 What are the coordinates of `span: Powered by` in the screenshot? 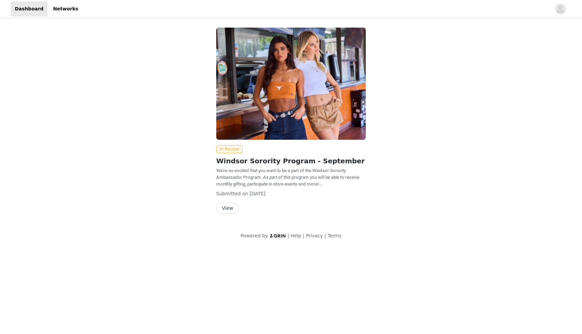 It's located at (254, 236).